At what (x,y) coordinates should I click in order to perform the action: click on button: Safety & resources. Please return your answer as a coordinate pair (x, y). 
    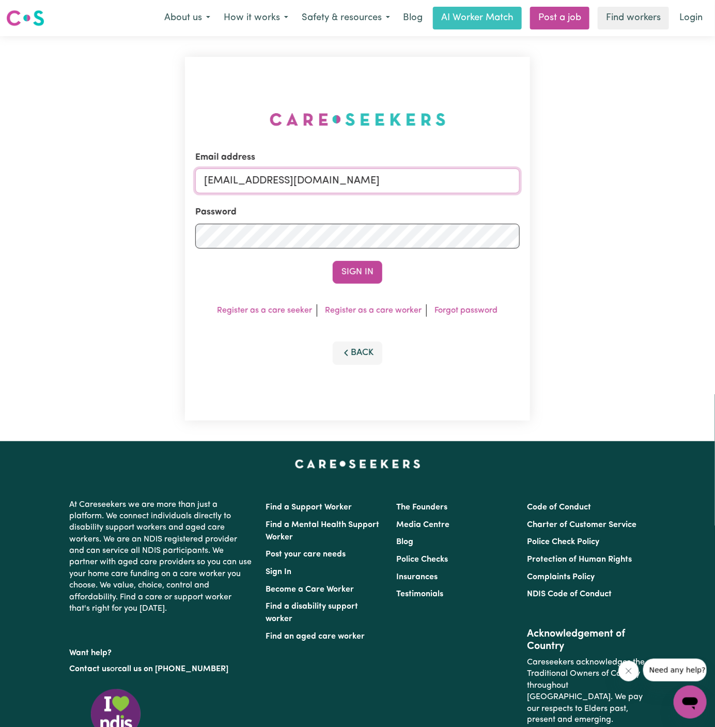
    Looking at the image, I should click on (346, 18).